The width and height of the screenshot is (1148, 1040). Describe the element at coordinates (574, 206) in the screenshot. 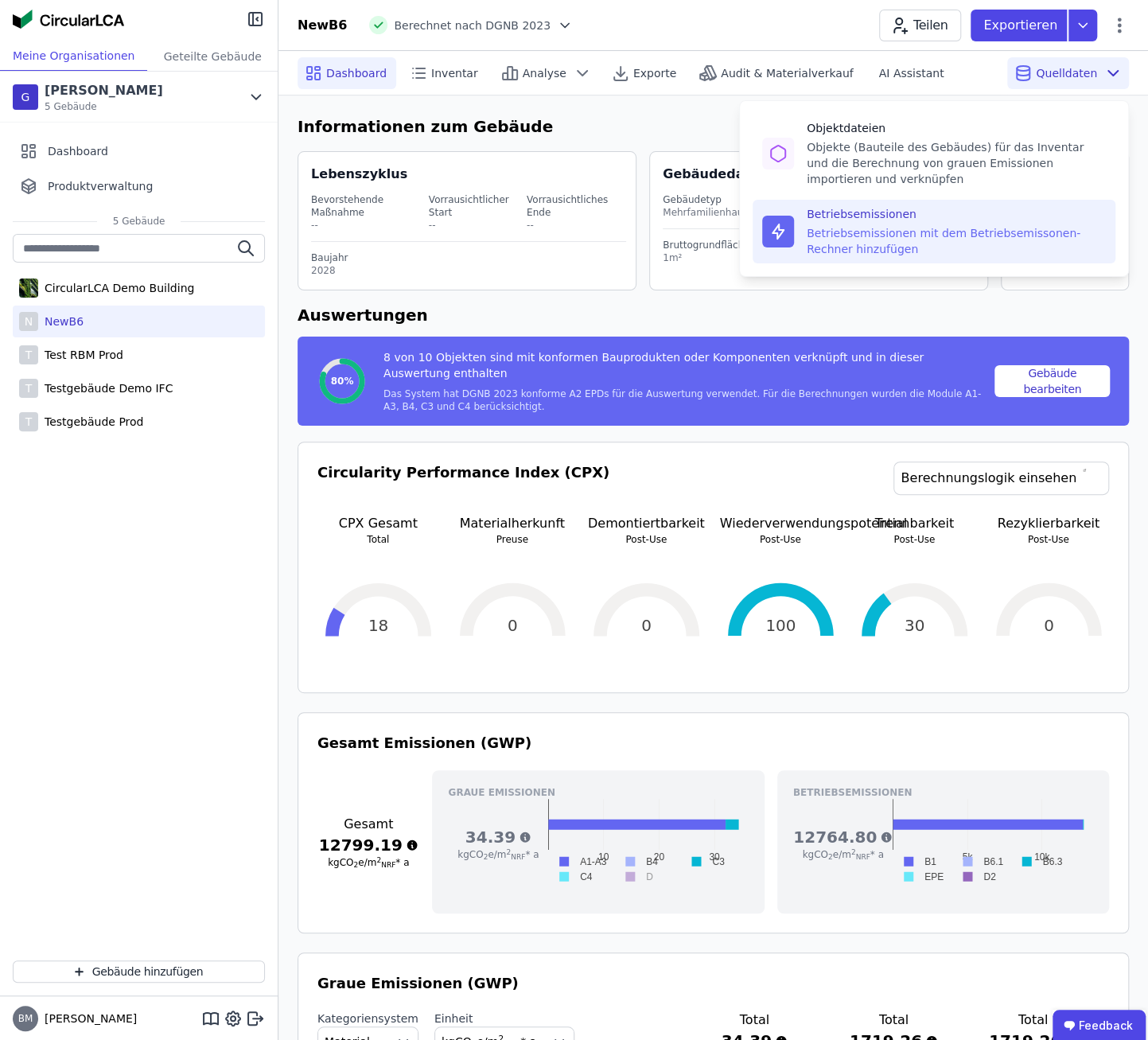

I see `div: Vorrausichtliches Ende` at that location.